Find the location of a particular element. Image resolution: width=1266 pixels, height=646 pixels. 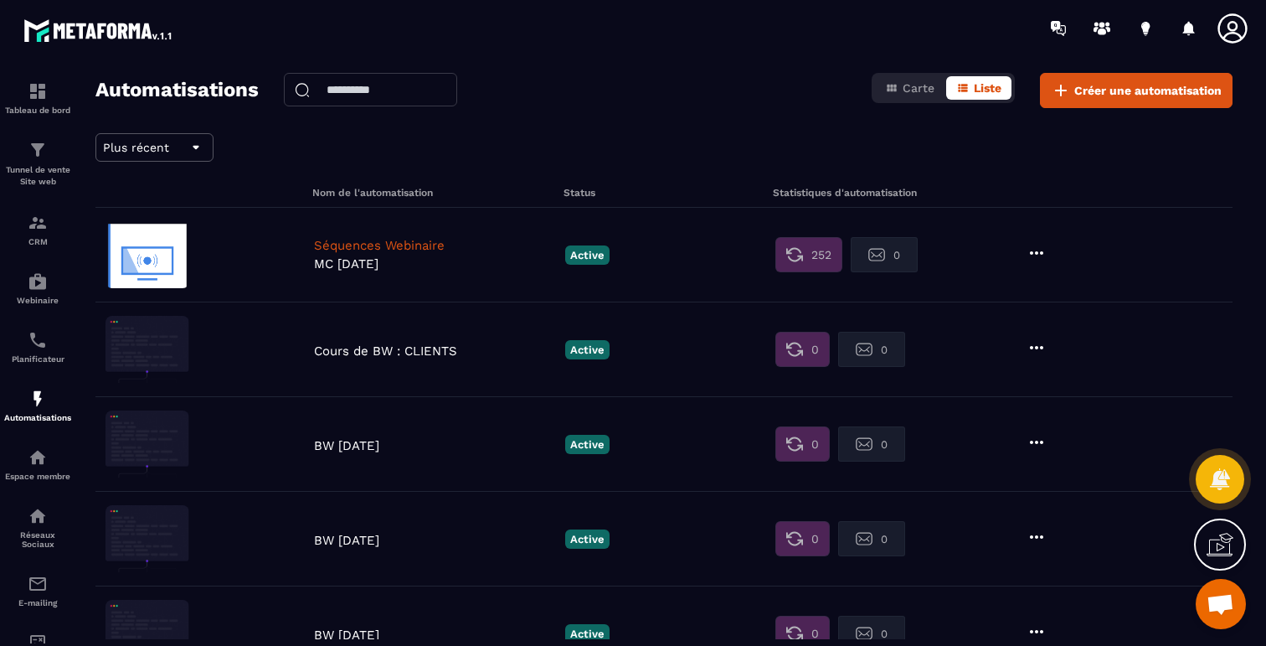

a: formationformationTableau de bord is located at coordinates (38, 98).